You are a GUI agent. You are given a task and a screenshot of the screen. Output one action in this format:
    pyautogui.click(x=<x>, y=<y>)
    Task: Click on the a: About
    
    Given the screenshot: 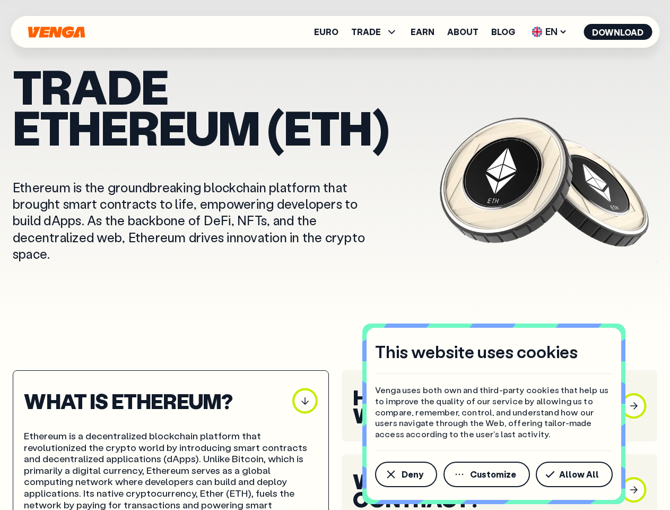 What is the action you would take?
    pyautogui.click(x=463, y=32)
    